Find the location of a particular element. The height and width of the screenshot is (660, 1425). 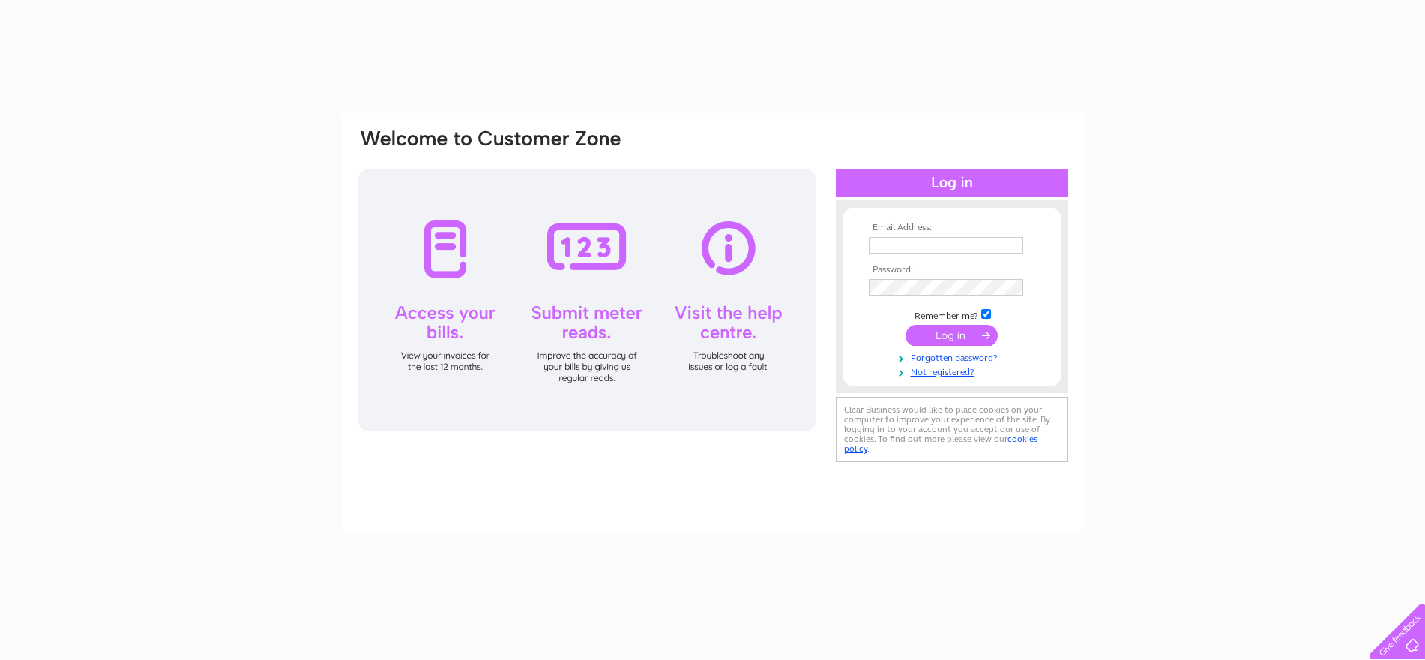

td: Remember me? is located at coordinates (952, 314).